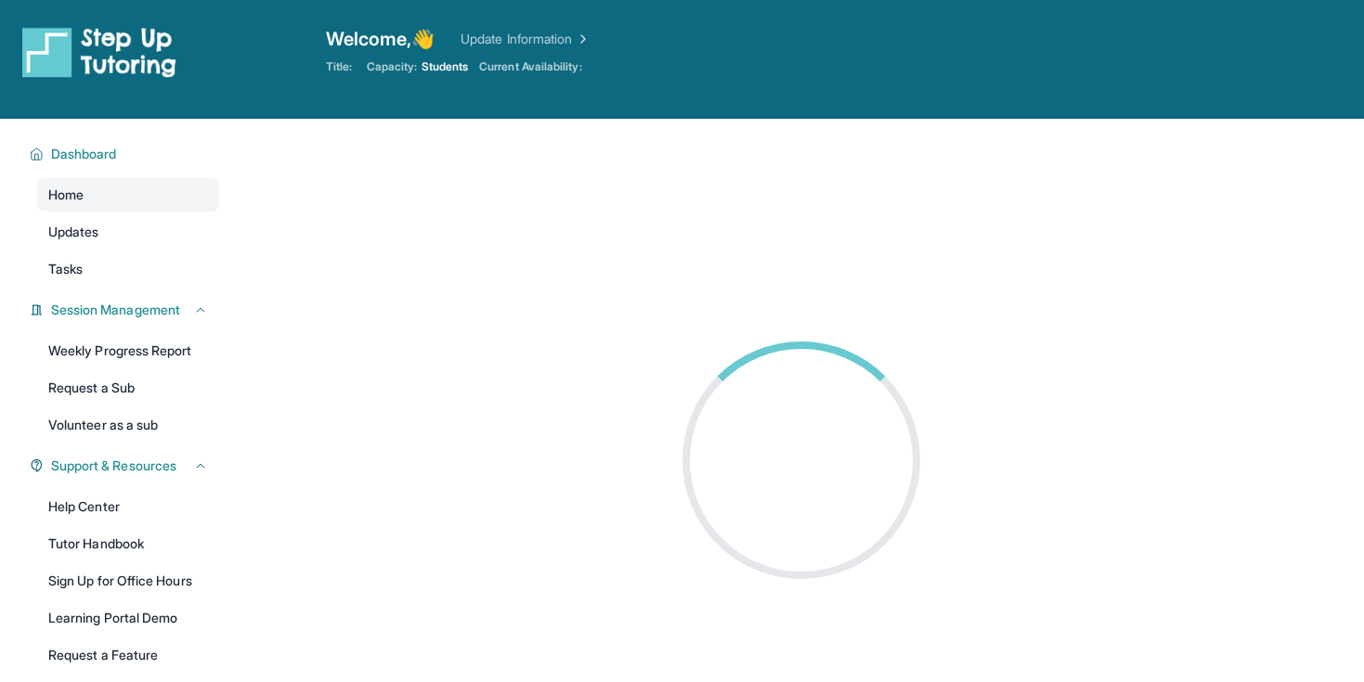 The width and height of the screenshot is (1364, 682). What do you see at coordinates (128, 507) in the screenshot?
I see `a: Help Center` at bounding box center [128, 507].